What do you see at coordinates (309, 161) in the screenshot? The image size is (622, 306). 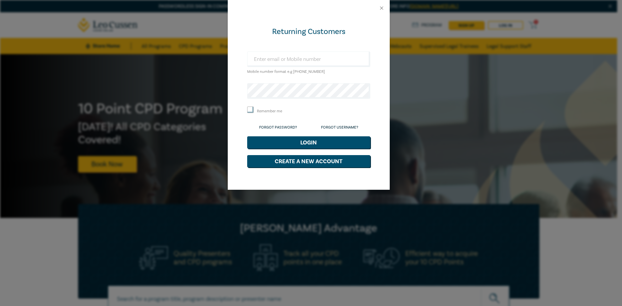 I see `button: Create a New Account` at bounding box center [309, 161].